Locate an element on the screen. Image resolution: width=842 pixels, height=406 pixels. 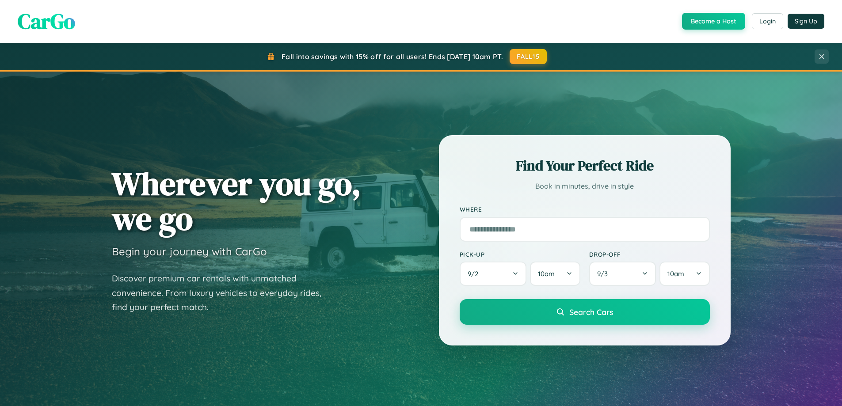
button: FALL15 is located at coordinates (528, 57).